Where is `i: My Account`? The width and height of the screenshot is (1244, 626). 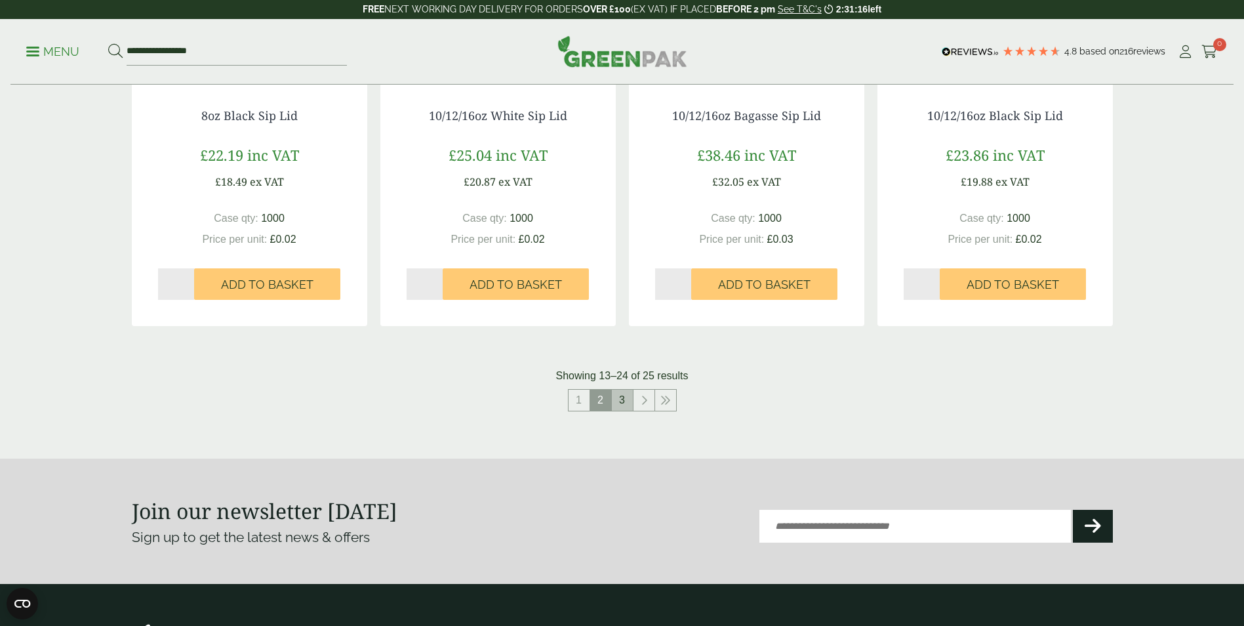 i: My Account is located at coordinates (1185, 52).